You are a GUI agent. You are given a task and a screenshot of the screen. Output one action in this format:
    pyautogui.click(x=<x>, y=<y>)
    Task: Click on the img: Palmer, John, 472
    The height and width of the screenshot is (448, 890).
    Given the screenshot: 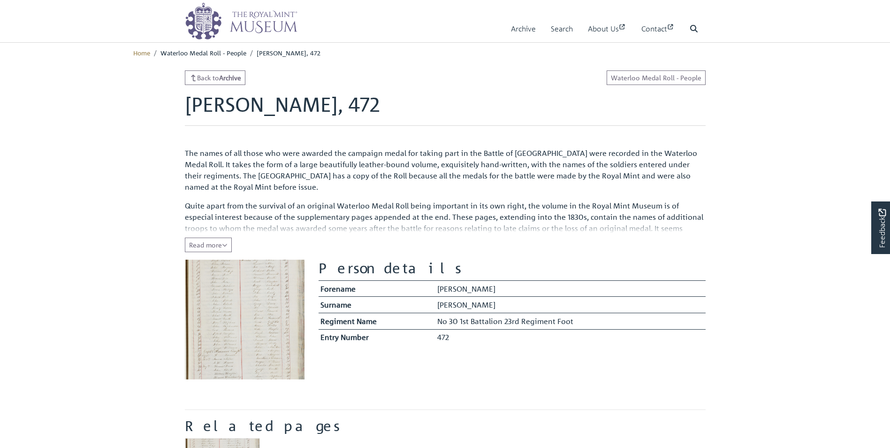 What is the action you would take?
    pyautogui.click(x=245, y=319)
    